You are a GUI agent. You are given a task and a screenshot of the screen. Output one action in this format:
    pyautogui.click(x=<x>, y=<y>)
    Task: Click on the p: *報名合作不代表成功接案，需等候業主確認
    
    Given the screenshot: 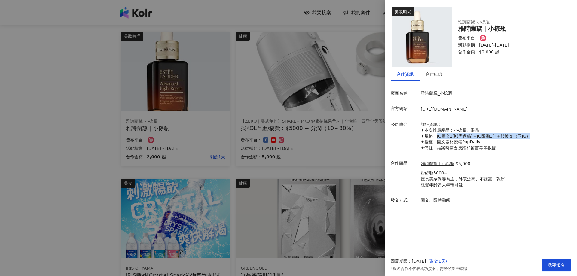 What is the action you would take?
    pyautogui.click(x=429, y=269)
    